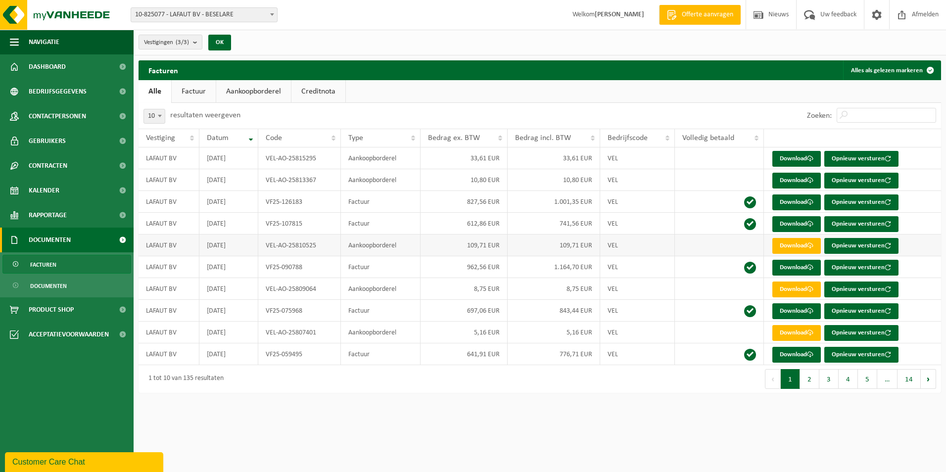 The width and height of the screenshot is (946, 472). What do you see at coordinates (57, 116) in the screenshot?
I see `span: Contactpersonen` at bounding box center [57, 116].